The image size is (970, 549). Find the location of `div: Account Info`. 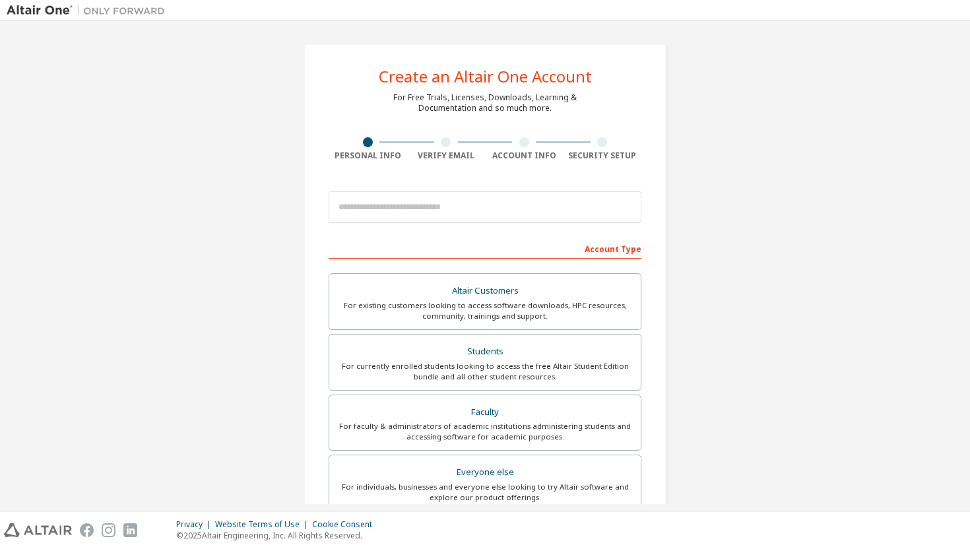

div: Account Info is located at coordinates (524, 156).